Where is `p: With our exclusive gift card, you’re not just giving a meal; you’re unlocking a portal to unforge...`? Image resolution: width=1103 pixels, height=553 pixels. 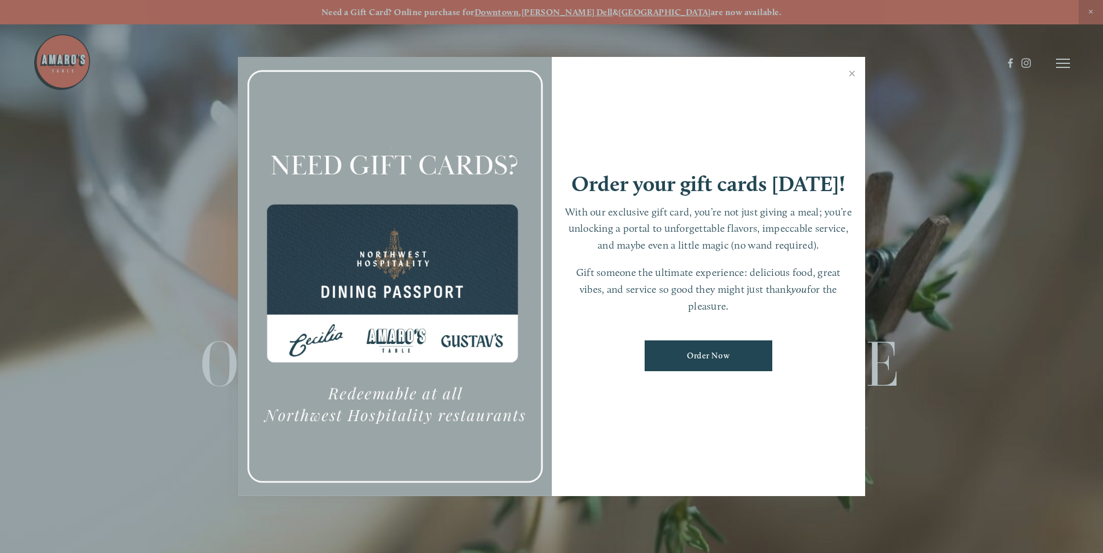
p: With our exclusive gift card, you’re not just giving a meal; you’re unlocking a portal to unforge... is located at coordinates (709, 229).